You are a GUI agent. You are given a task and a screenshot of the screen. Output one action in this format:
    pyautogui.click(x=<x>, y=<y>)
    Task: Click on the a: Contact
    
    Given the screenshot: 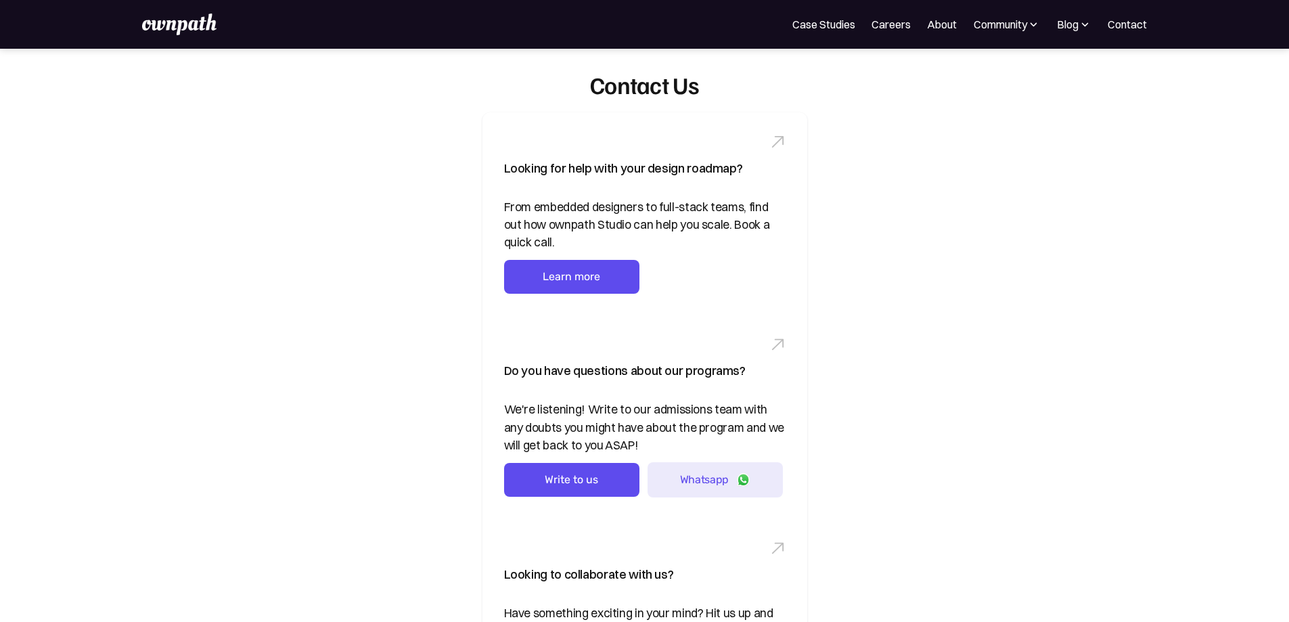 What is the action you would take?
    pyautogui.click(x=1127, y=24)
    